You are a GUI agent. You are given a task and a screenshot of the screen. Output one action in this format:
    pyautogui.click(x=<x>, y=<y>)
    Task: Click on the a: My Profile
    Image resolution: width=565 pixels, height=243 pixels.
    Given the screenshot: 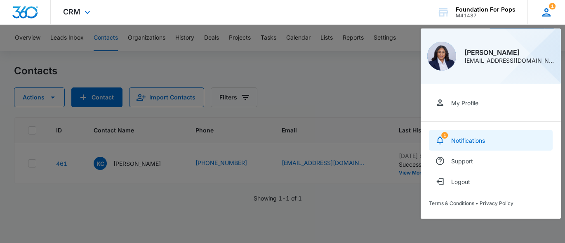 What is the action you would take?
    pyautogui.click(x=490, y=103)
    